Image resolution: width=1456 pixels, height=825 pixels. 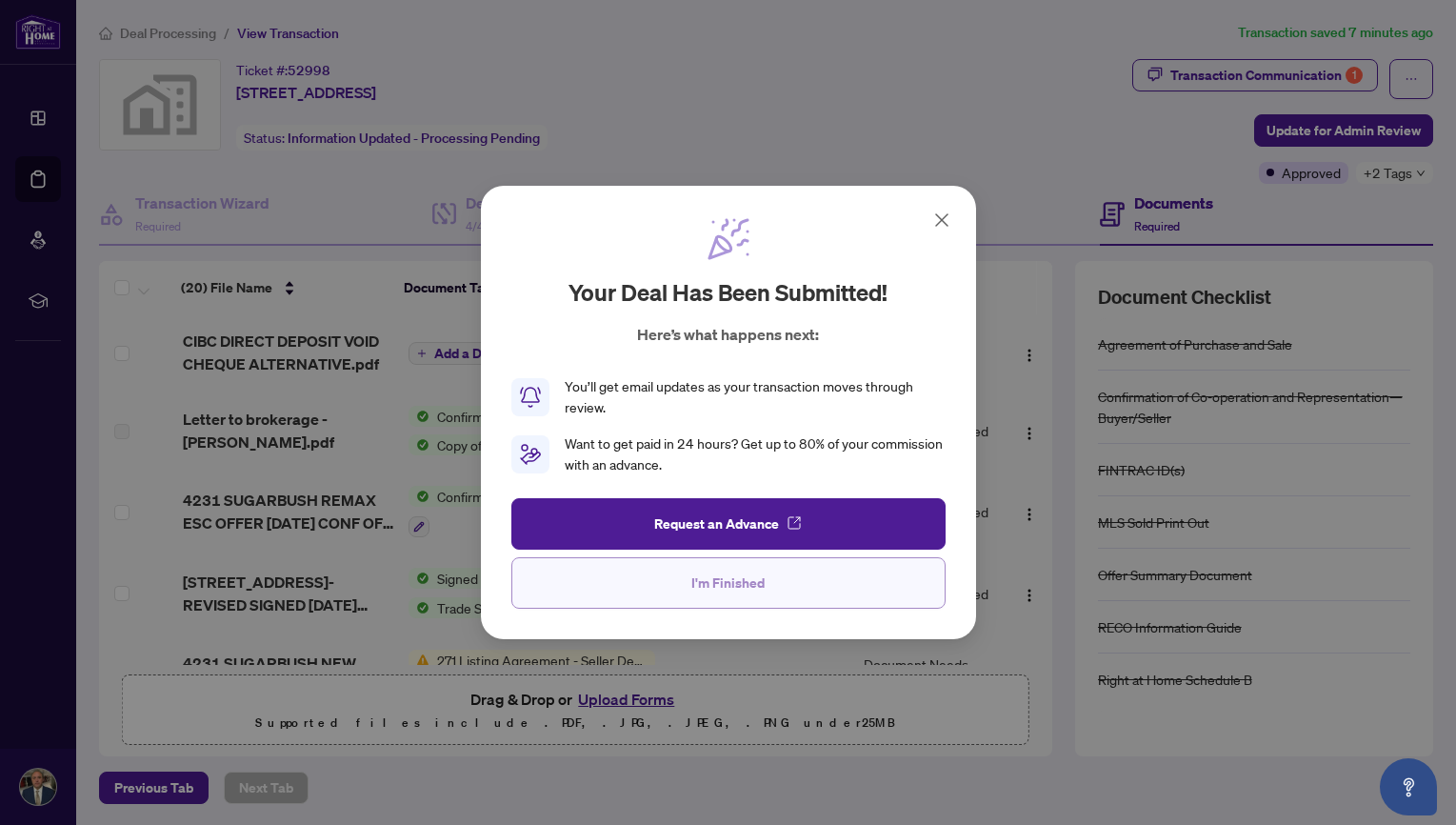 What do you see at coordinates (728, 292) in the screenshot?
I see `h2: Your deal has been submitted!` at bounding box center [728, 292].